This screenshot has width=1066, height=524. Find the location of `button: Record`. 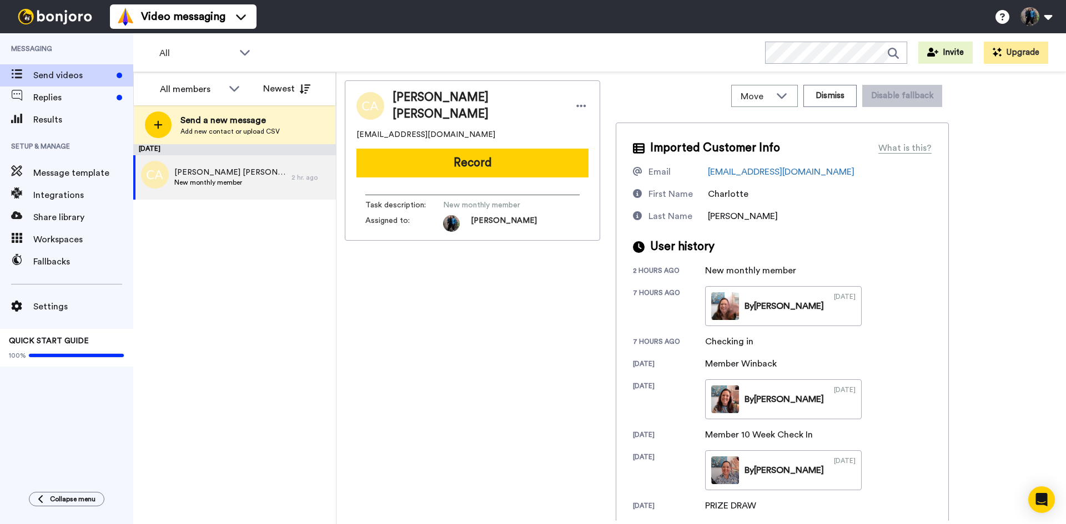

button: Record is located at coordinates (472, 163).